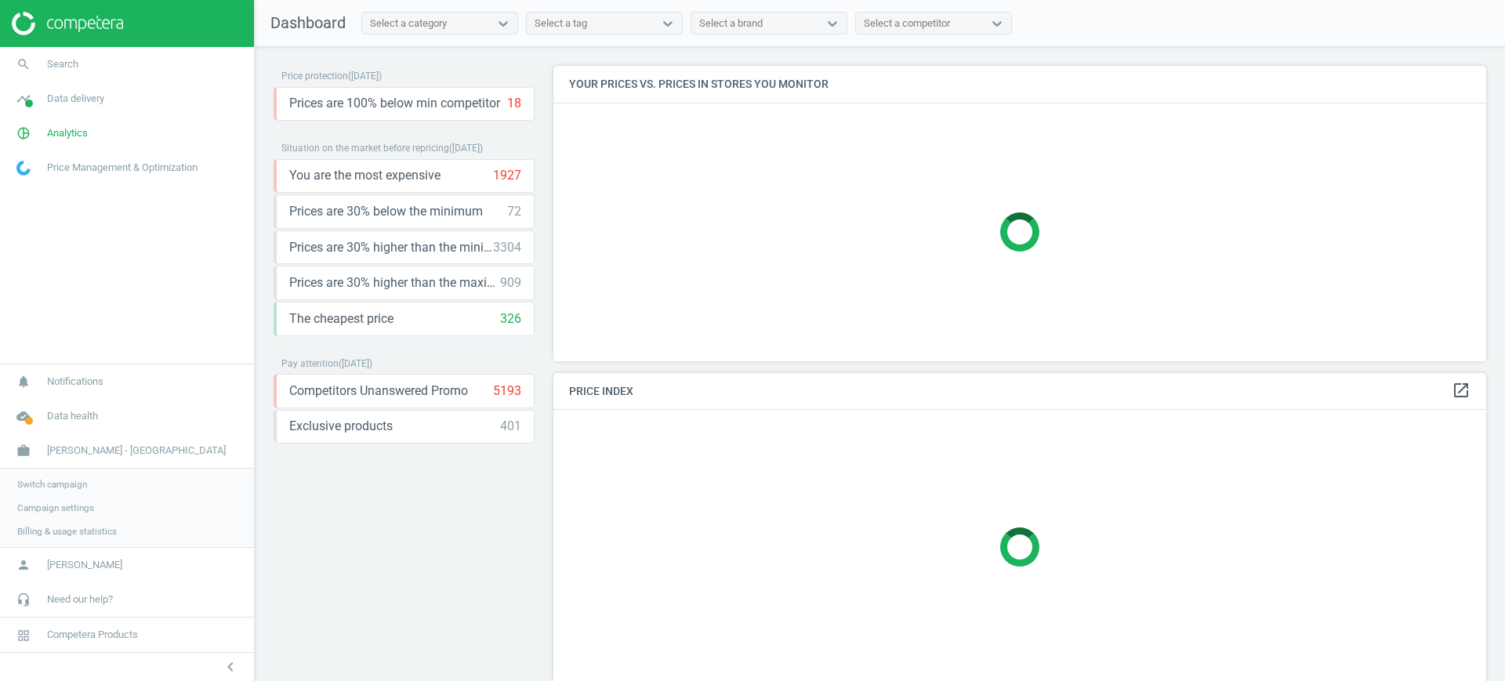  Describe the element at coordinates (56, 508) in the screenshot. I see `span: Campaign settings` at that location.